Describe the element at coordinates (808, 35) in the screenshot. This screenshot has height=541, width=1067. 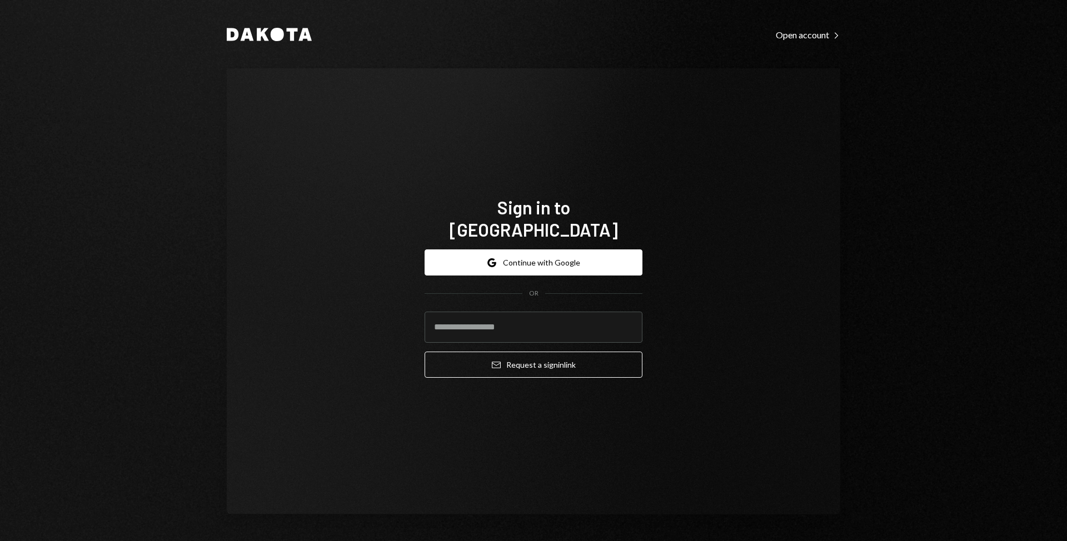
I see `div: Open account` at that location.